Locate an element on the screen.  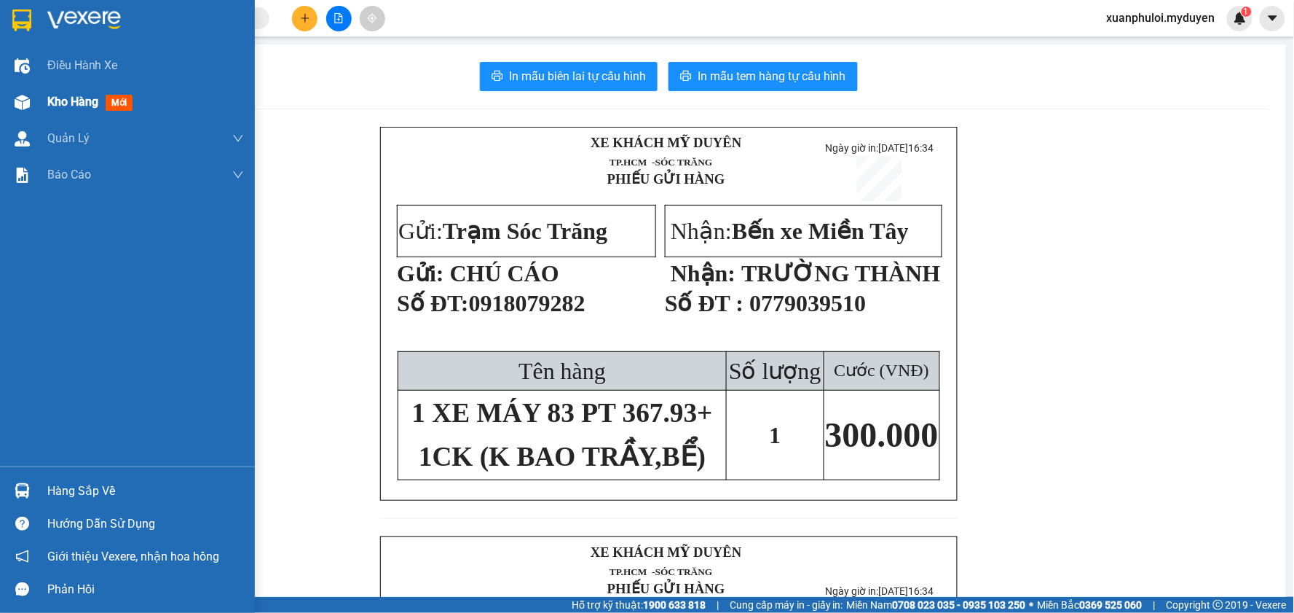
img: logo-vxr is located at coordinates (22, 20).